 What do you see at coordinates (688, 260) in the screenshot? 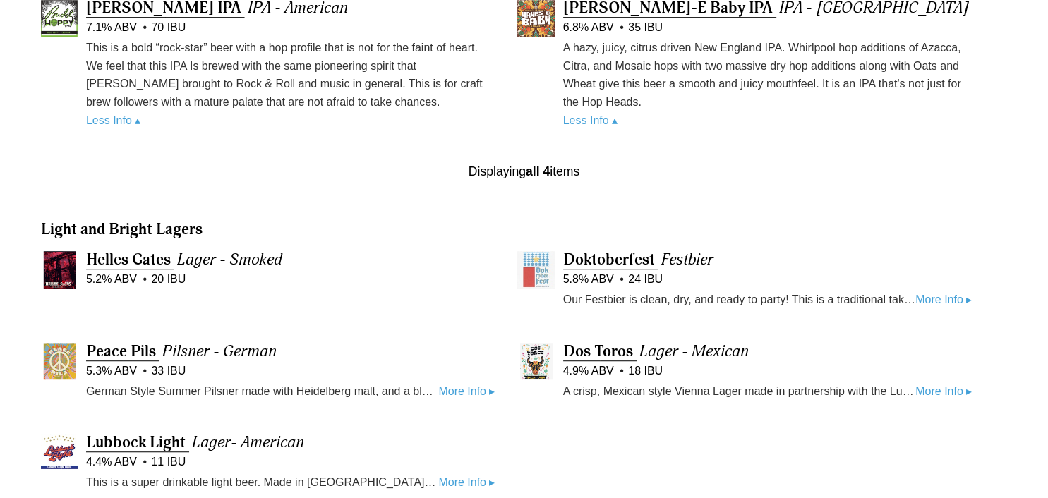
I see `span: Festbier` at bounding box center [688, 260].